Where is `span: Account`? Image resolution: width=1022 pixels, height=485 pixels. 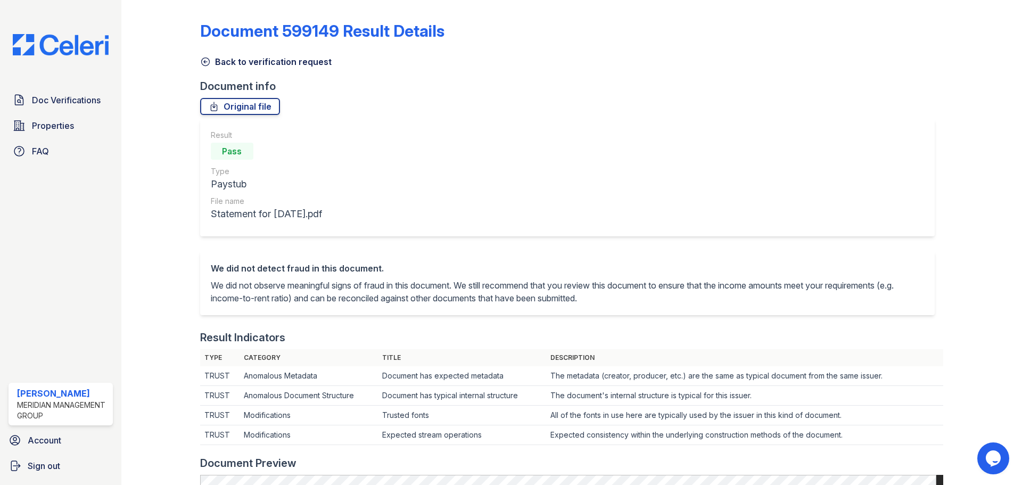
span: Account is located at coordinates (44, 440).